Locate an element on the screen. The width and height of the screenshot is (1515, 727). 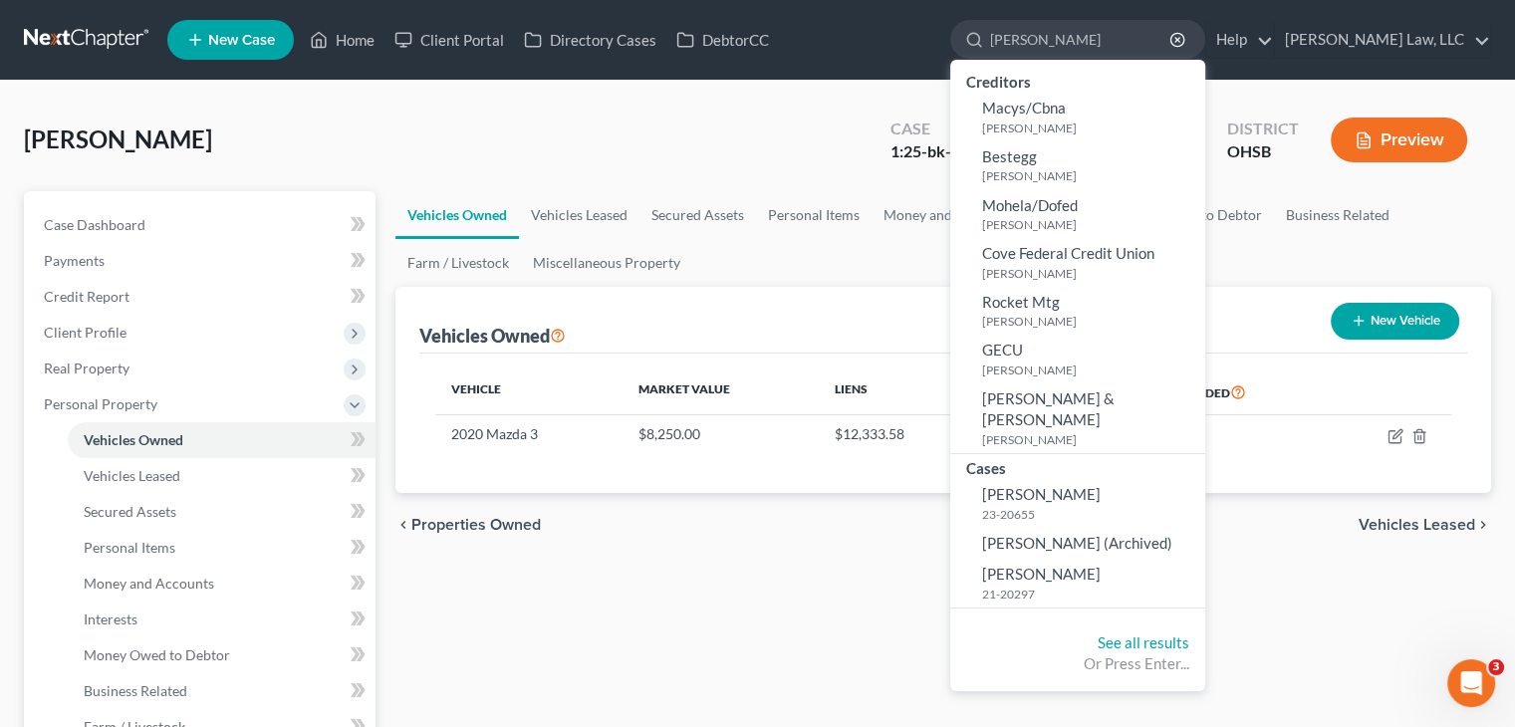
a: Payments is located at coordinates (201, 261).